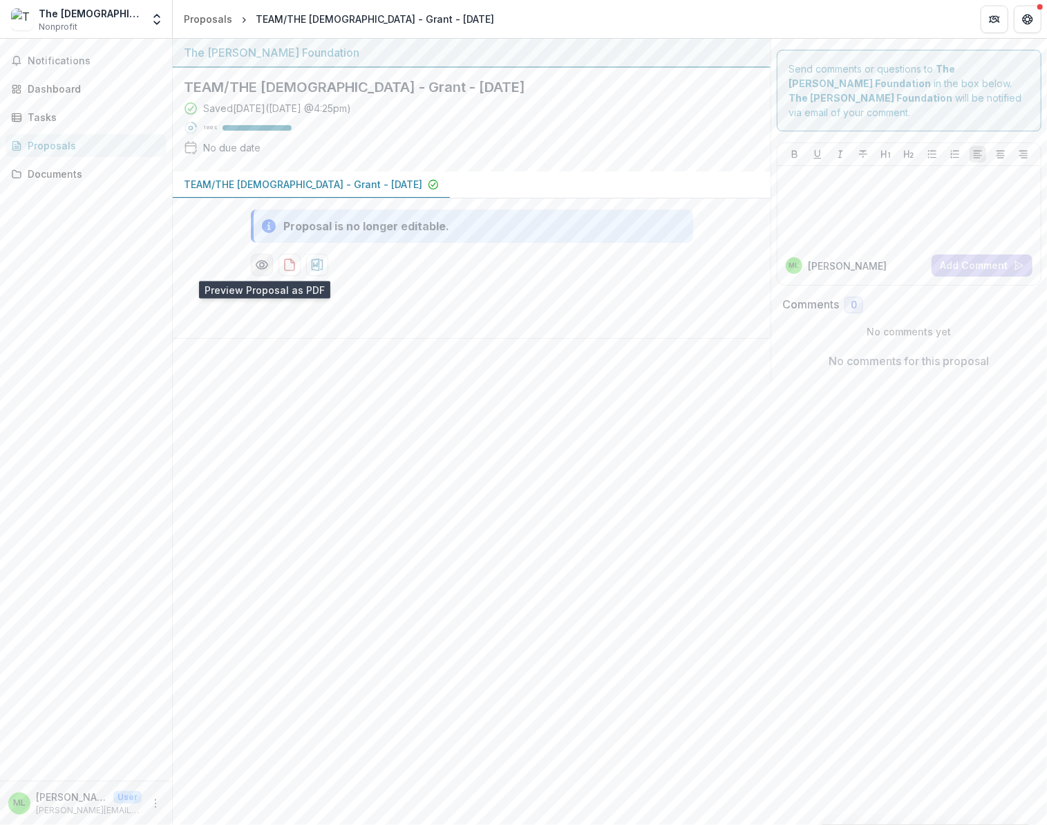 The image size is (1047, 825). What do you see at coordinates (932, 154) in the screenshot?
I see `button: Bullet List` at bounding box center [932, 154].